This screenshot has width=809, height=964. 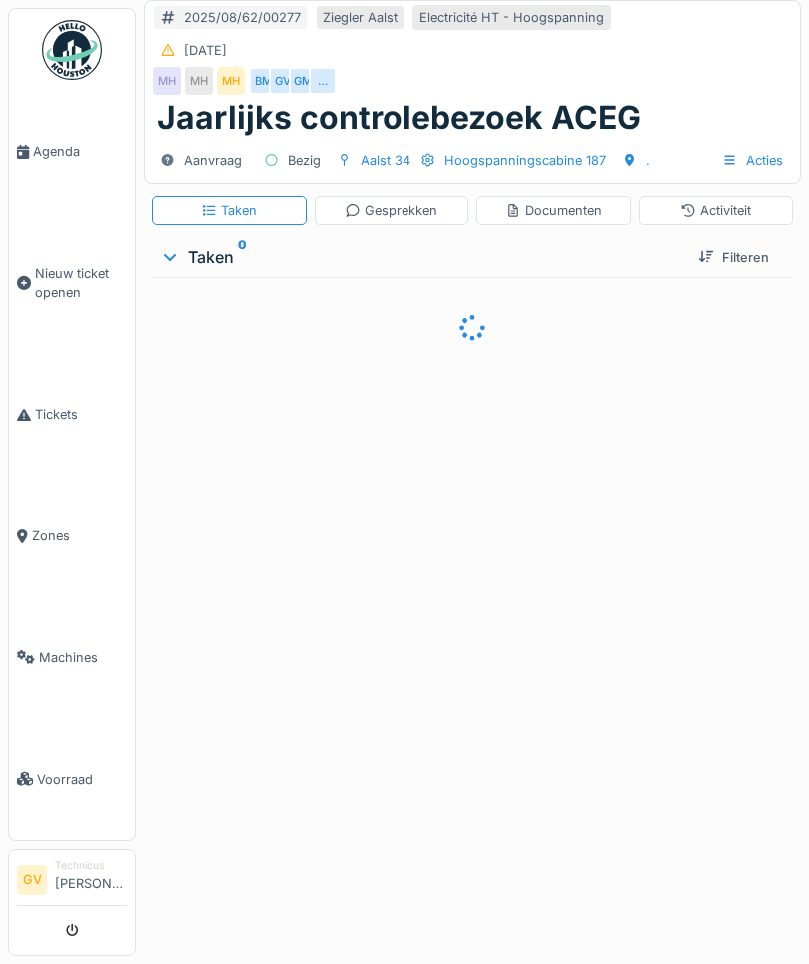 What do you see at coordinates (303, 81) in the screenshot?
I see `div: GM` at bounding box center [303, 81].